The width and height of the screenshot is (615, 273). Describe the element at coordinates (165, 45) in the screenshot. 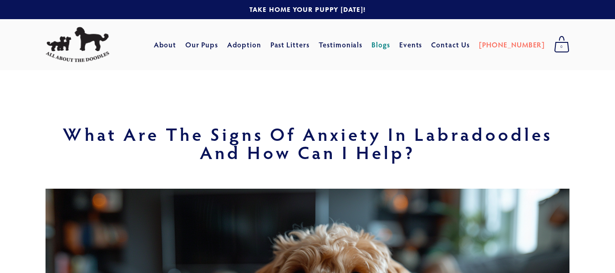

I see `a: About` at that location.